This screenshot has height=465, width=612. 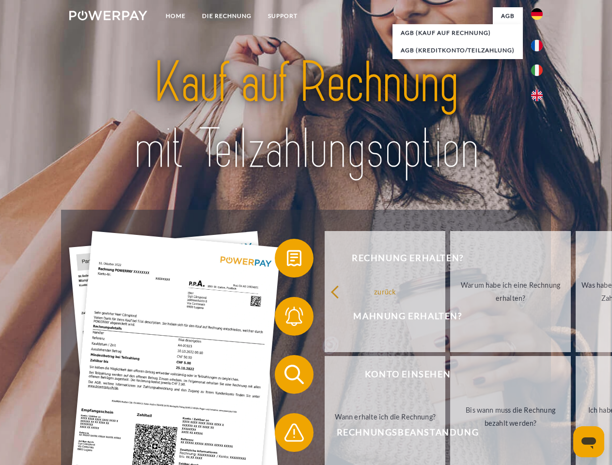 What do you see at coordinates (175, 16) in the screenshot?
I see `a: Home` at bounding box center [175, 16].